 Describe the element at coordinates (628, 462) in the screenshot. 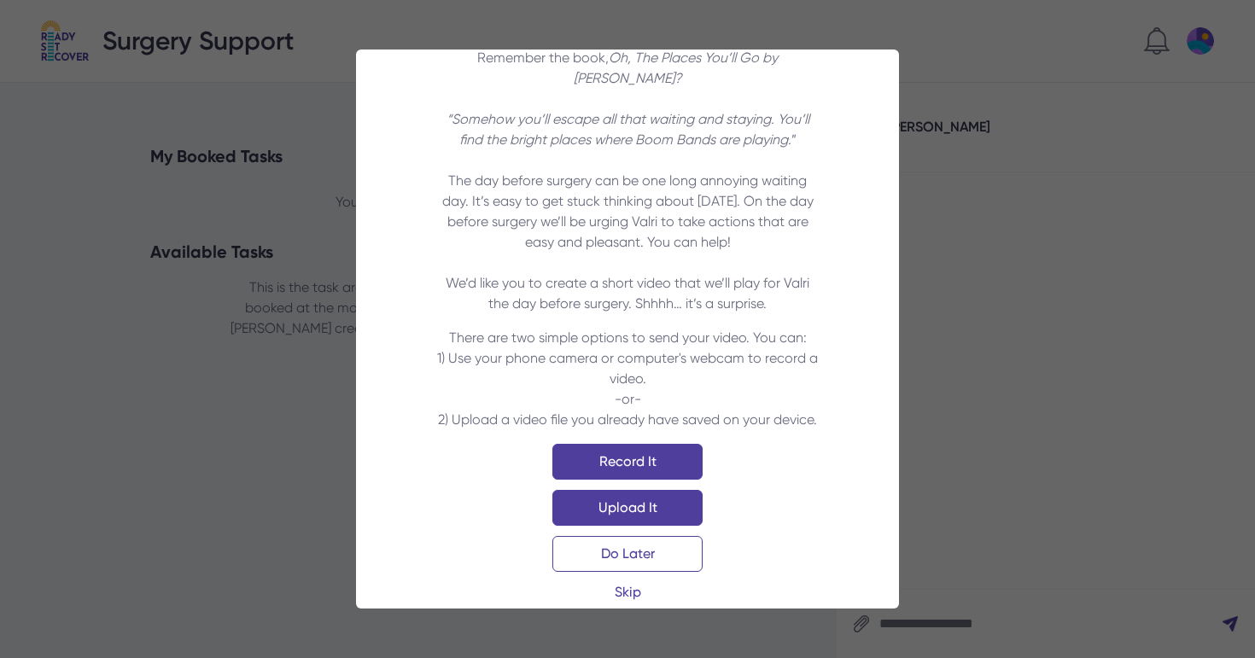

I see `div: Record It` at that location.